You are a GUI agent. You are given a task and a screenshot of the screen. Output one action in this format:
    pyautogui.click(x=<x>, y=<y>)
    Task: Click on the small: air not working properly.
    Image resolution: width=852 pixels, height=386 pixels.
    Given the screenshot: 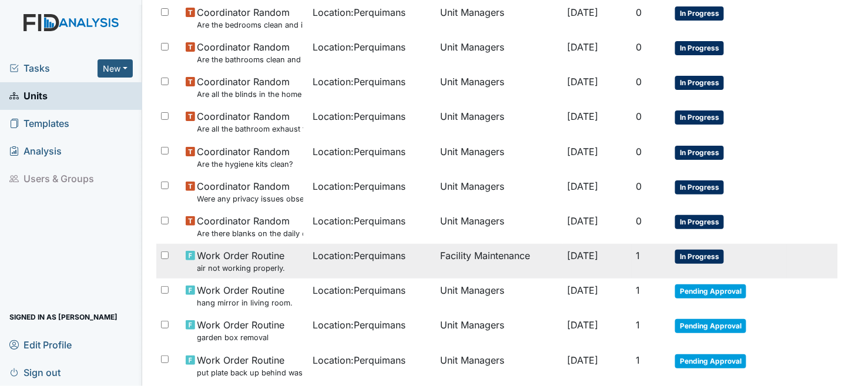 What is the action you would take?
    pyautogui.click(x=241, y=268)
    